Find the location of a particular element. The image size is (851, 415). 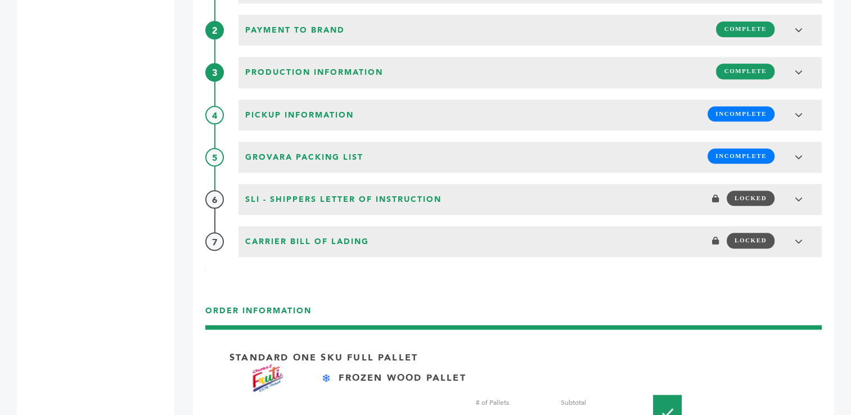

span: Production Information is located at coordinates (314, 73).